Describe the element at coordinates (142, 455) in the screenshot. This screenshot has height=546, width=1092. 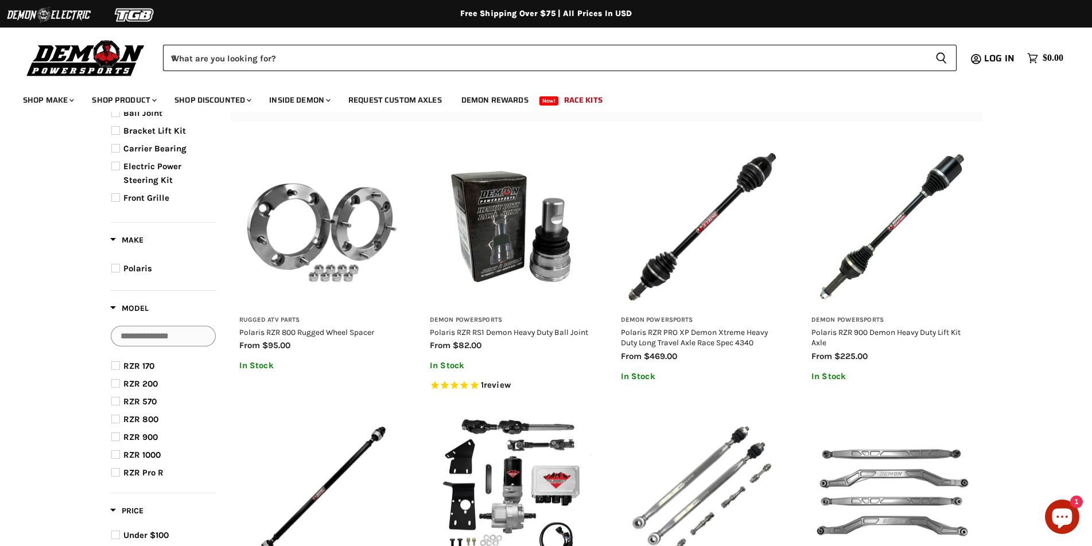
I see `span: RZR 1000` at that location.